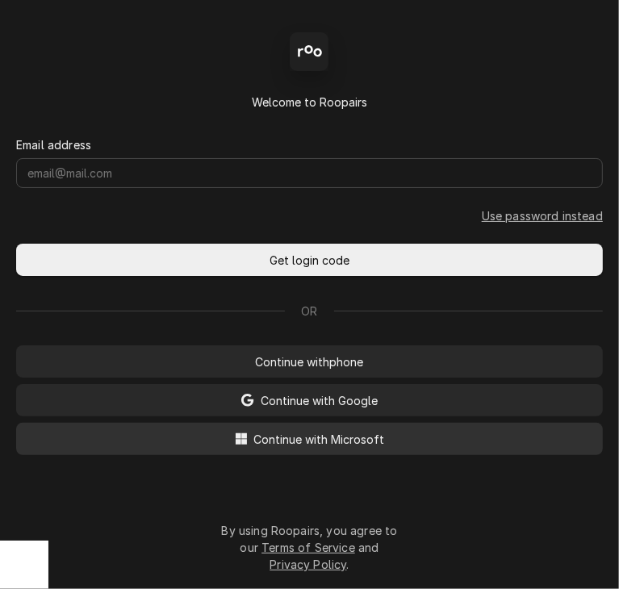 The height and width of the screenshot is (589, 619). Describe the element at coordinates (542, 215) in the screenshot. I see `a: Go to Email and password form` at that location.